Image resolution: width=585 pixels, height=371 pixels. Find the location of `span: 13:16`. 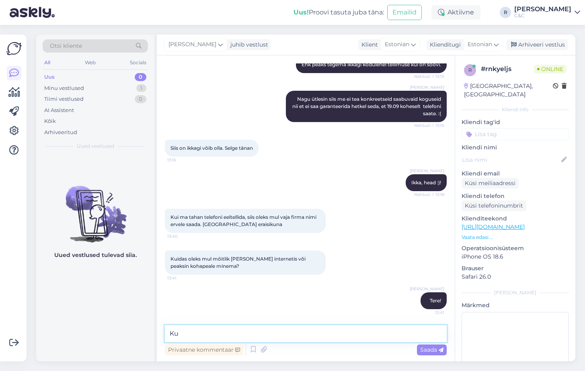

span: 13:16 is located at coordinates (182, 160).